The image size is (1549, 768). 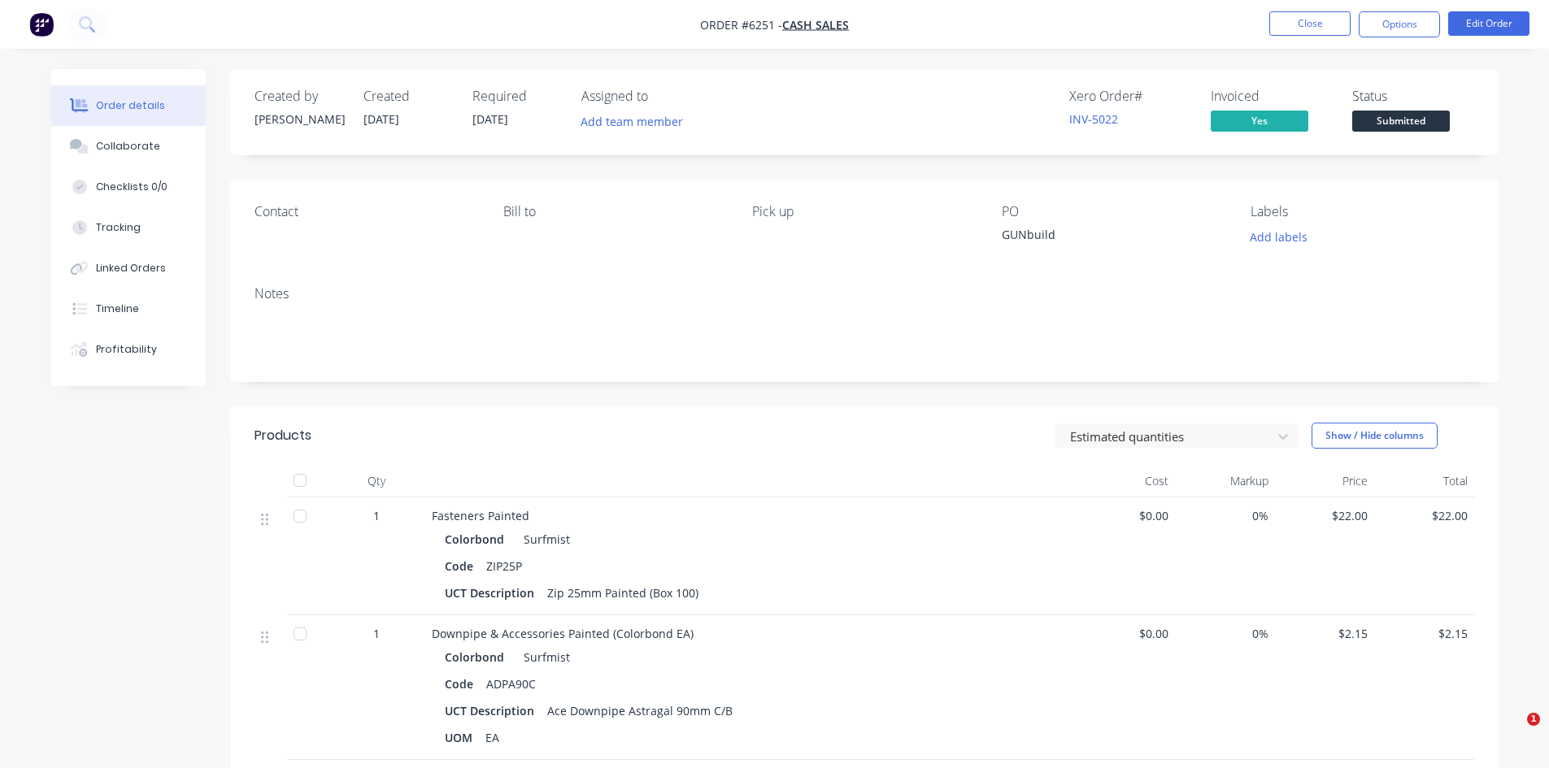 I want to click on a: INV-5022, so click(x=1093, y=119).